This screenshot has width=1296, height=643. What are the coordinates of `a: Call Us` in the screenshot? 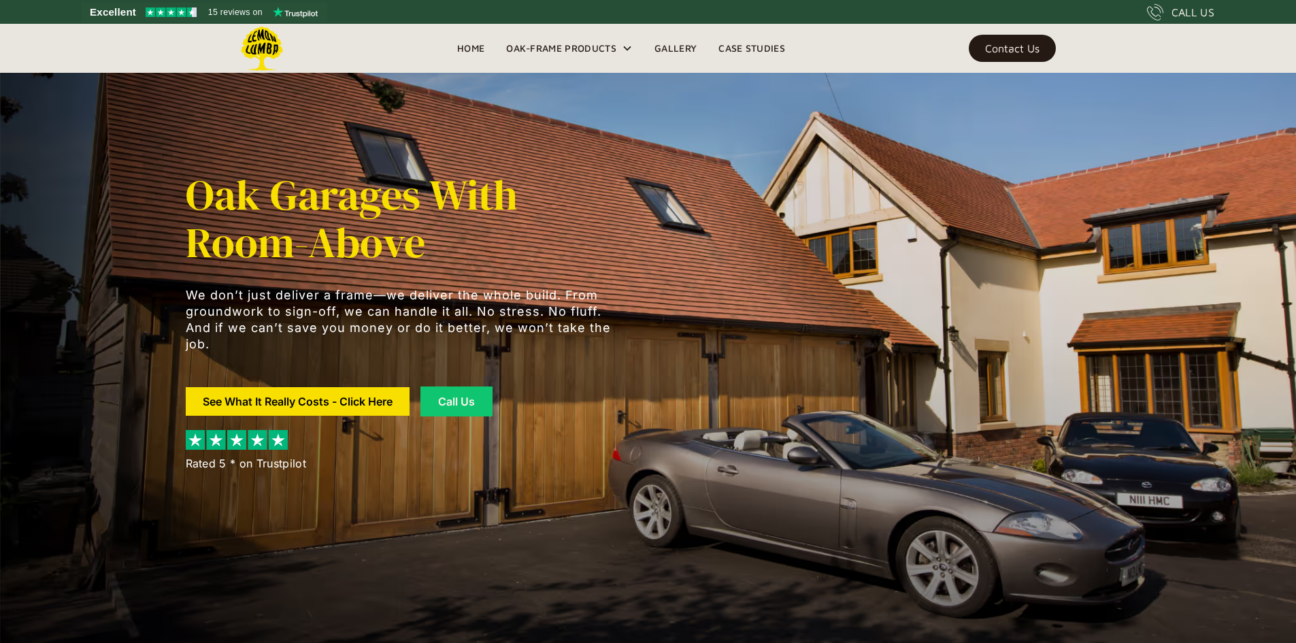 It's located at (456, 401).